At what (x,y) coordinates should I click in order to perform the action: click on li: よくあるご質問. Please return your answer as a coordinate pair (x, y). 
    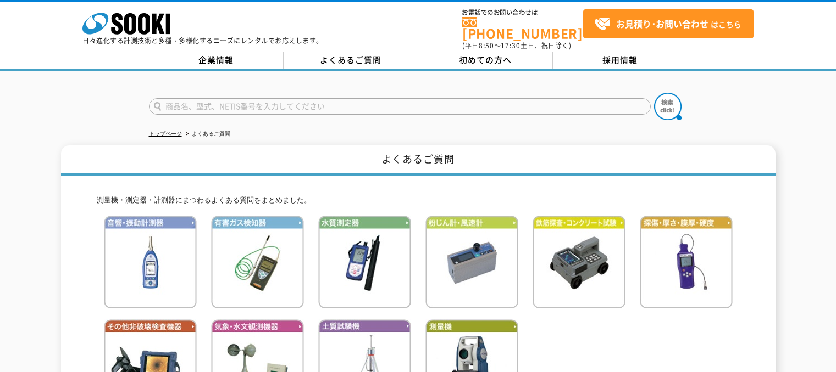
    Looking at the image, I should click on (207, 134).